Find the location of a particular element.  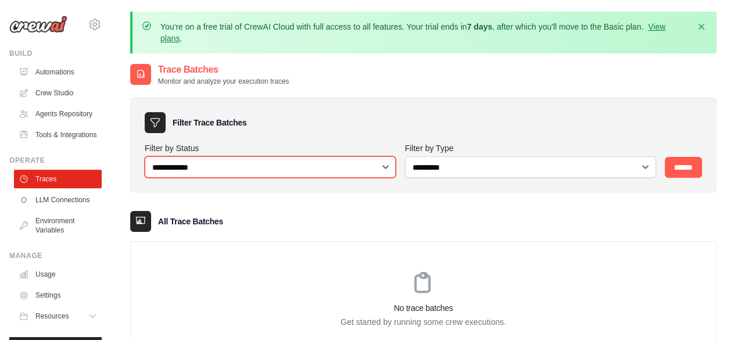

p: Get started by running some crew executions. is located at coordinates (423, 322).